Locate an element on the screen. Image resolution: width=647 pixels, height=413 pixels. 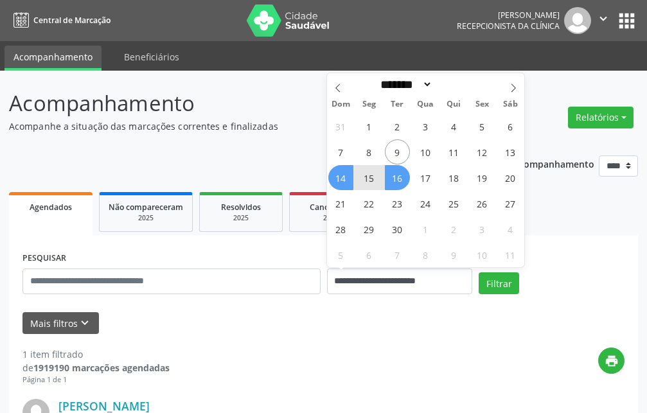
span: Setembro 19, 2025 is located at coordinates (482, 177).